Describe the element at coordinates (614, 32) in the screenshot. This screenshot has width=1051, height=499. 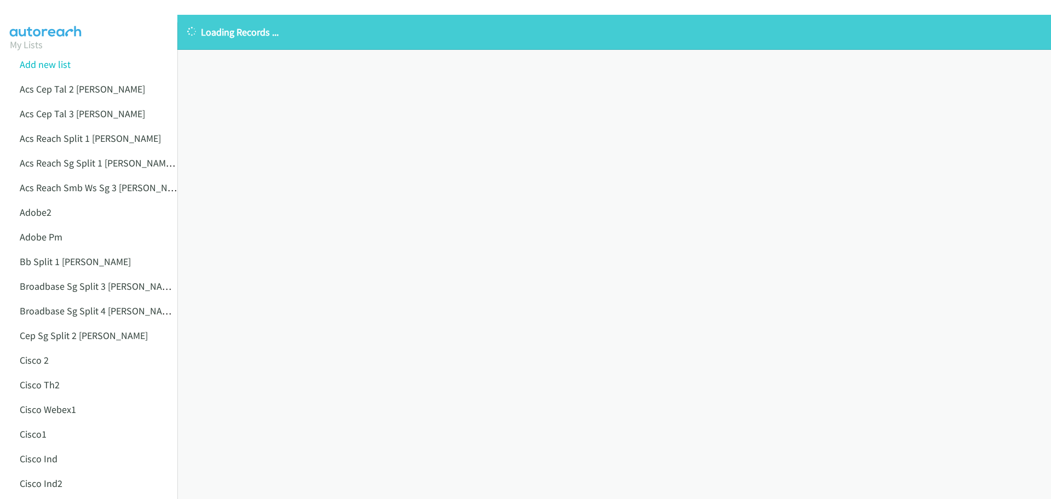
I see `p: Loading Records ...` at that location.